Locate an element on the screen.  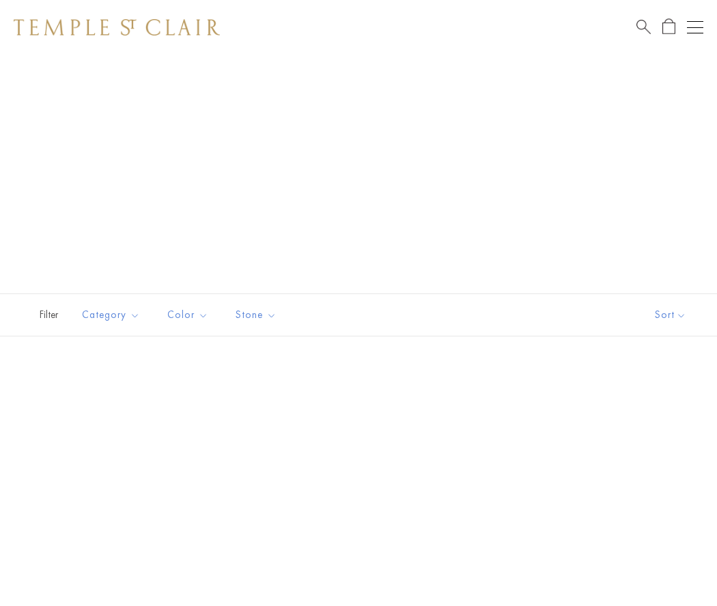
button: Show sort by is located at coordinates (671, 315).